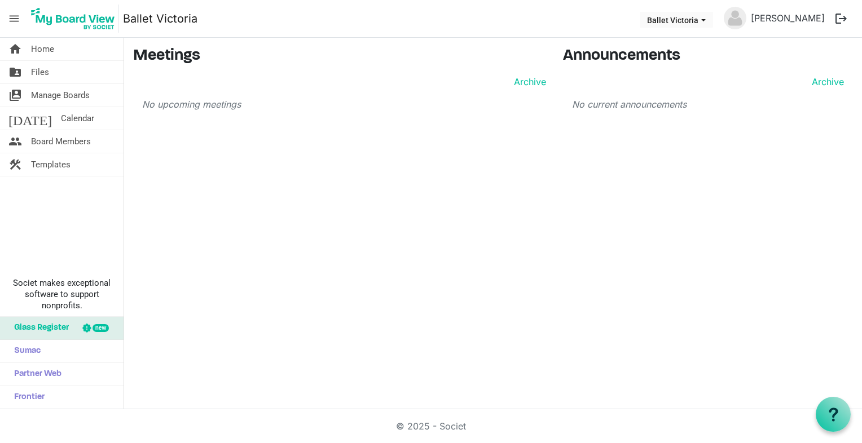 The width and height of the screenshot is (862, 443). I want to click on a: Ballet Victoria, so click(160, 19).